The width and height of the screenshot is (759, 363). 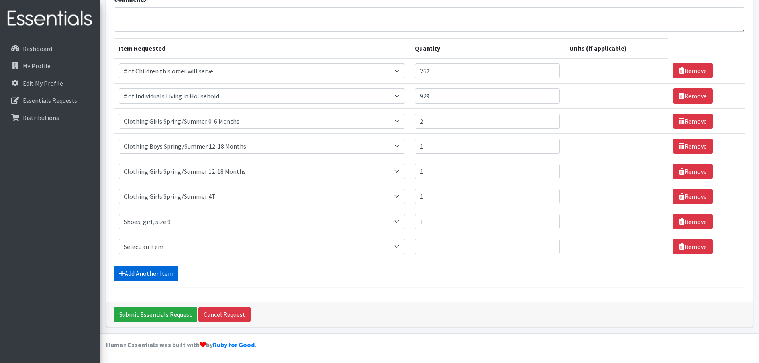 I want to click on input: Submit Essentials Request, so click(x=155, y=314).